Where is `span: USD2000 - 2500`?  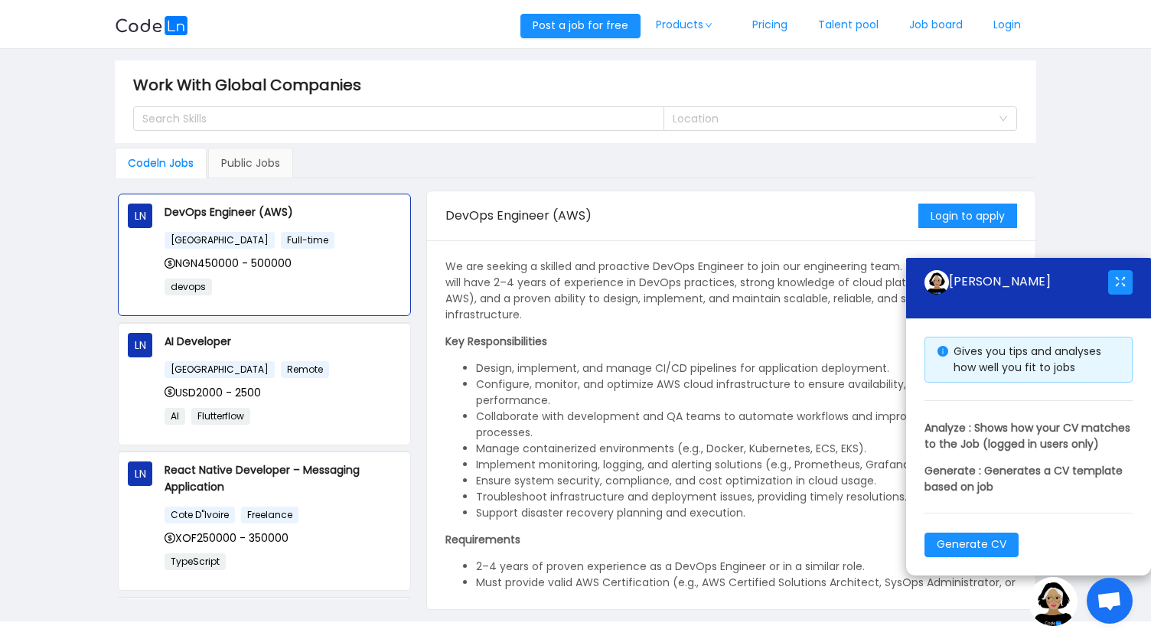 span: USD2000 - 2500 is located at coordinates (213, 393).